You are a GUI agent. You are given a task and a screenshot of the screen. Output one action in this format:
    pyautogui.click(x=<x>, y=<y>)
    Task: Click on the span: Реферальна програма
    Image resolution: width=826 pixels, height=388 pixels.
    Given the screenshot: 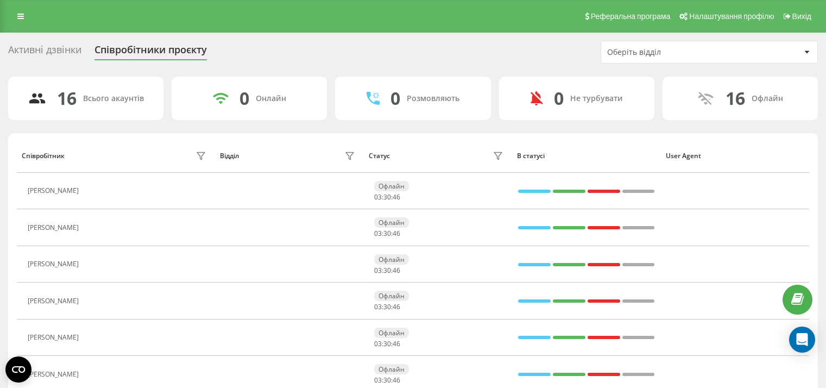 What is the action you would take?
    pyautogui.click(x=631, y=16)
    